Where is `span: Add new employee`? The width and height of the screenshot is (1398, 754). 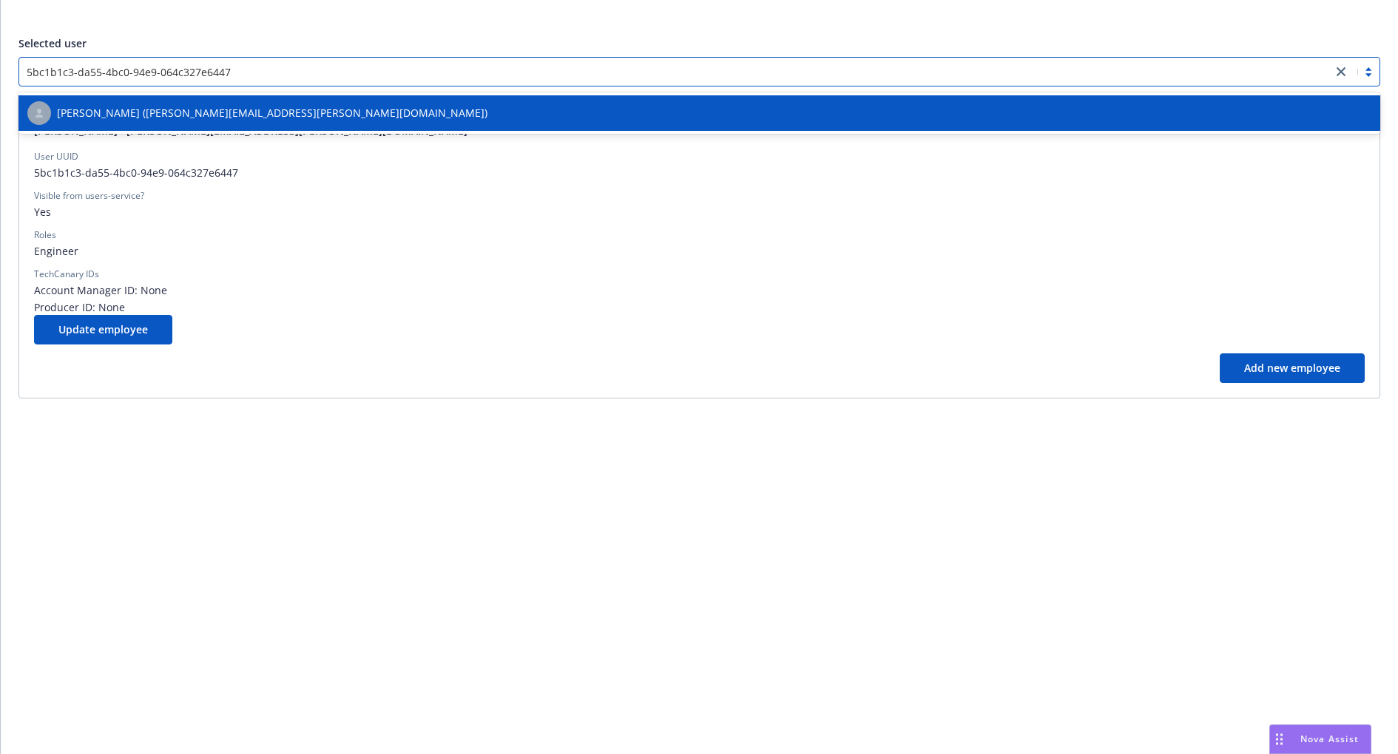
span: Add new employee is located at coordinates (1292, 368).